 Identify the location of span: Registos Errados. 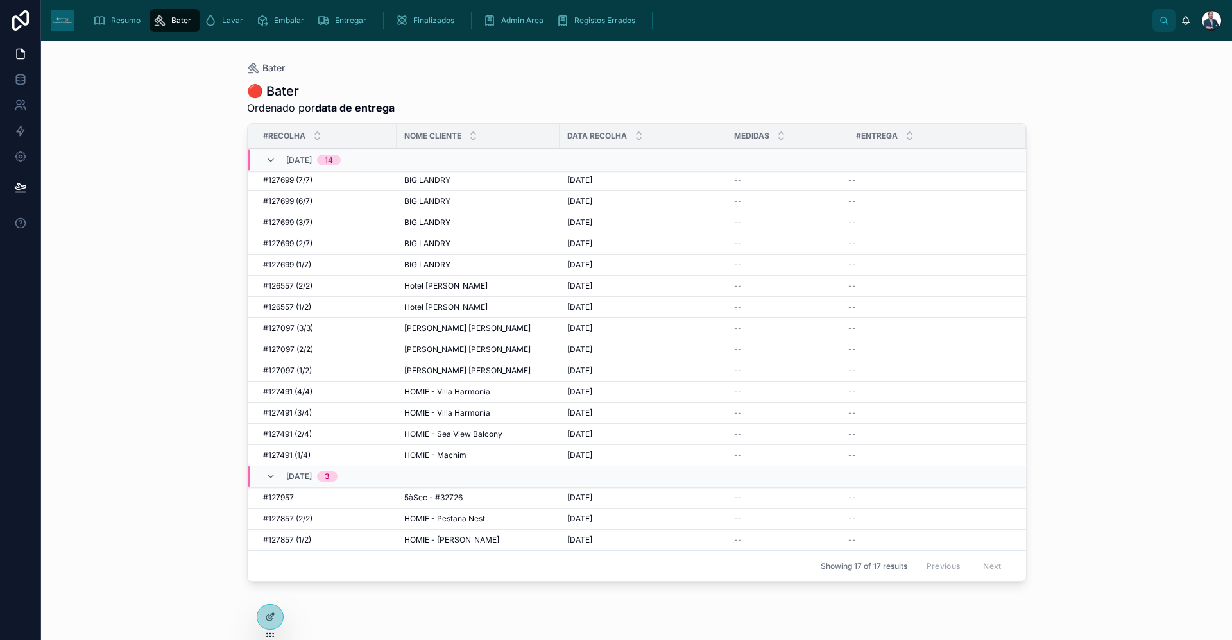
(604, 21).